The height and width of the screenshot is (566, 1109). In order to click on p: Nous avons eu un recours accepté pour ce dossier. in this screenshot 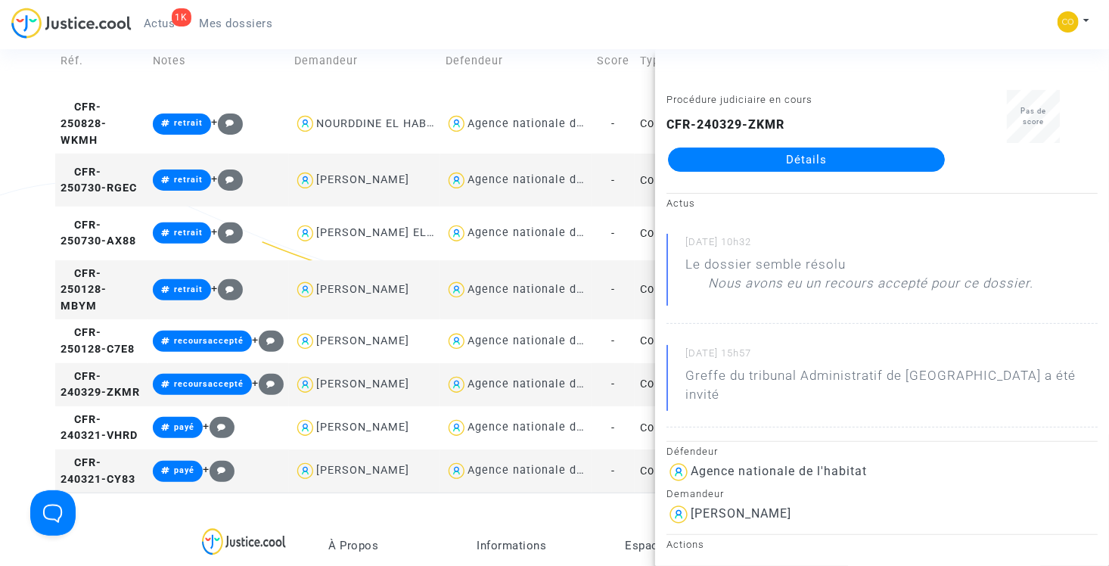, I will do `click(871, 287)`.